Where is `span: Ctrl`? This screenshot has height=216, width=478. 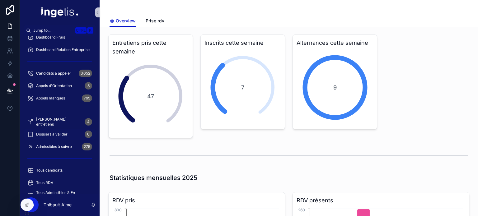
span: Ctrl is located at coordinates (81, 30).